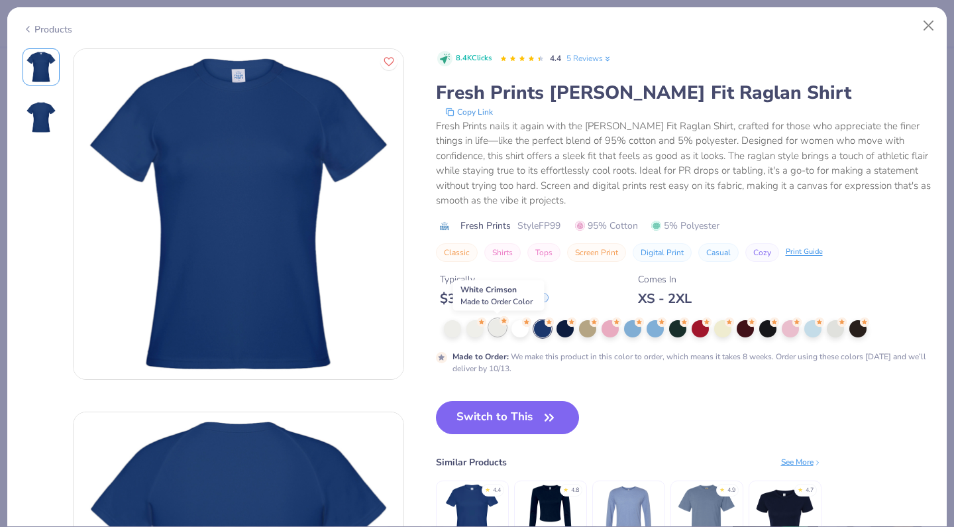  I want to click on button: Classic, so click(457, 252).